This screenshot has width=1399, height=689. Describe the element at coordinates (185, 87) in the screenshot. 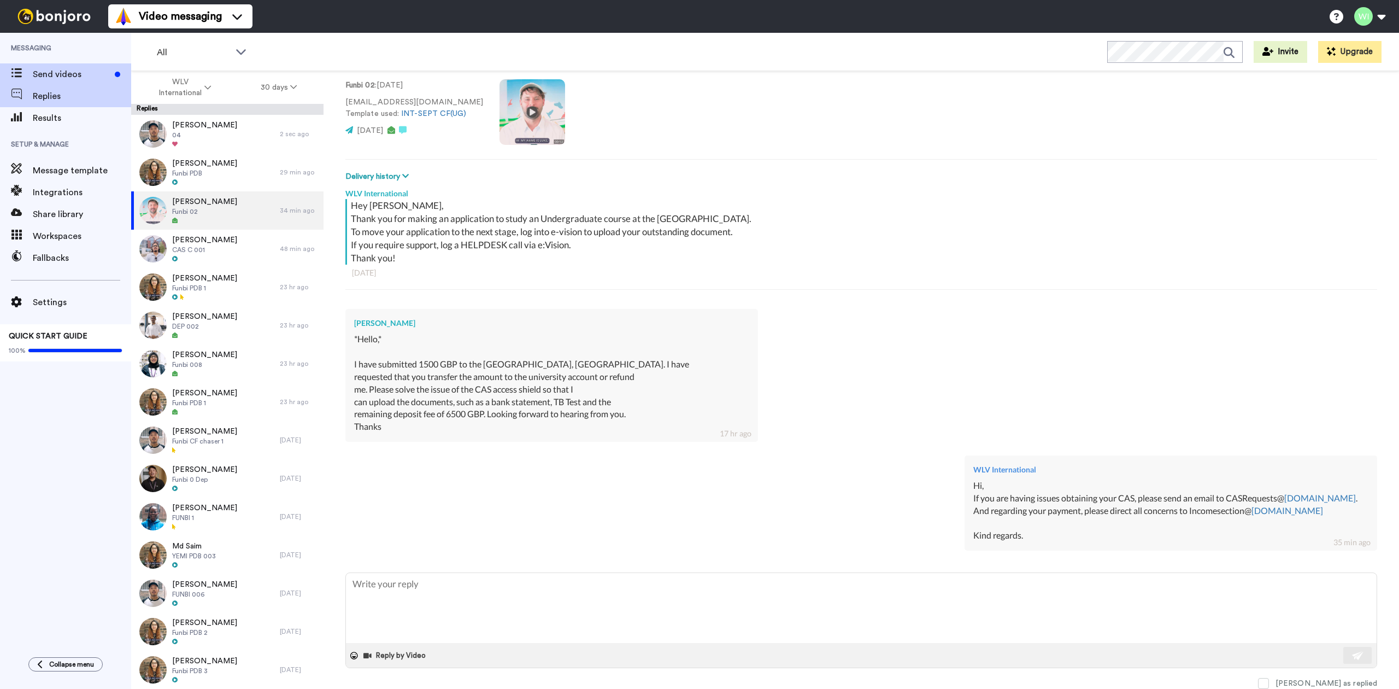

I see `button: WLV International` at that location.